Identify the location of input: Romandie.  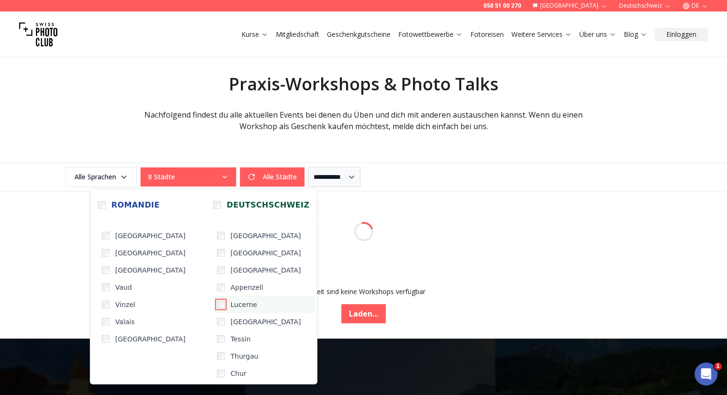
(102, 205).